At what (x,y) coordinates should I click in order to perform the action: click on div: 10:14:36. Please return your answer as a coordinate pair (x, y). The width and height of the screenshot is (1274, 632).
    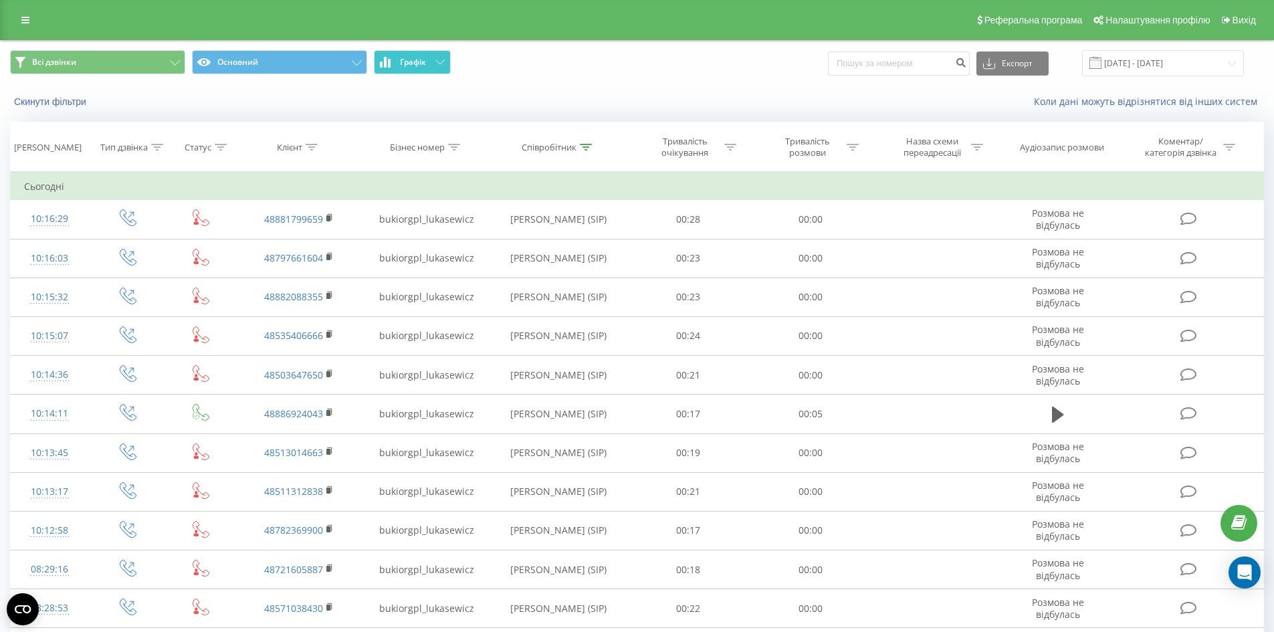
    Looking at the image, I should click on (49, 374).